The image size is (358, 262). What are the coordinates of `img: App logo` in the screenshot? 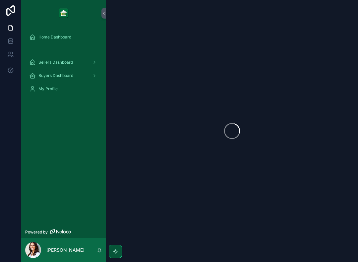 It's located at (64, 13).